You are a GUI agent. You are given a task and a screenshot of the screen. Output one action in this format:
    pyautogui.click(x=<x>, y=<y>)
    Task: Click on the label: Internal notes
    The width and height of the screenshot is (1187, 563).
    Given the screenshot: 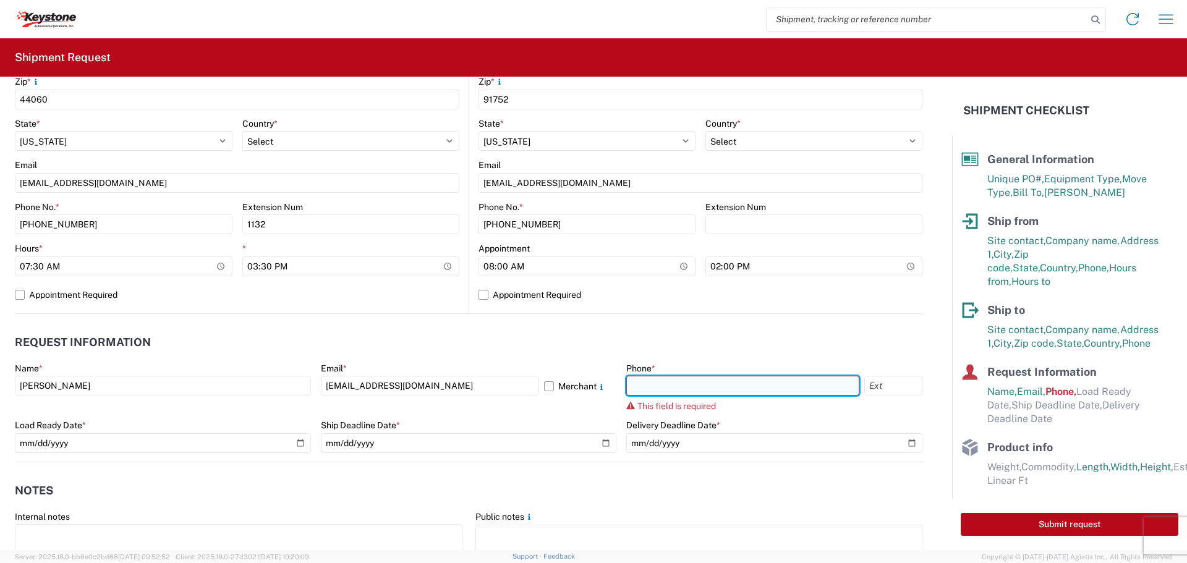 What is the action you would take?
    pyautogui.click(x=42, y=517)
    